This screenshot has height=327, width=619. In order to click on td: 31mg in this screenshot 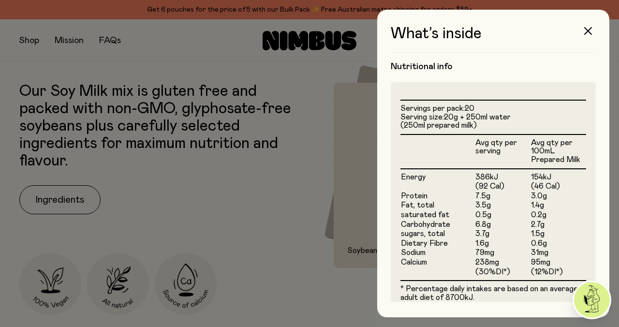, I will do `click(558, 253)`.